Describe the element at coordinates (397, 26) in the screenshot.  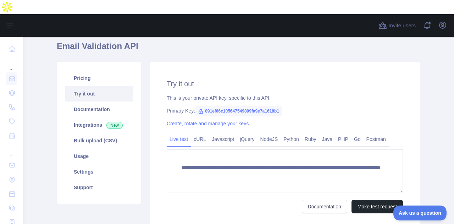
I see `button: Invite users` at that location.